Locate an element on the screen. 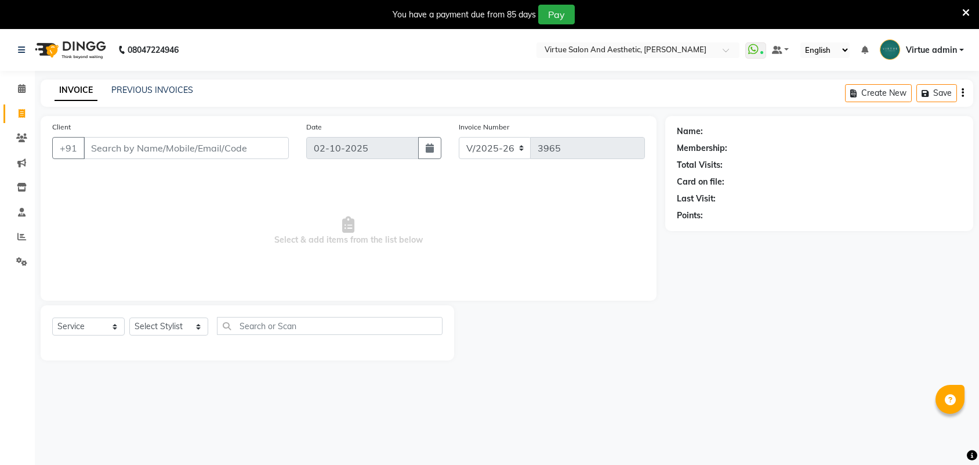 This screenshot has height=465, width=979. div: Name: is located at coordinates (690, 131).